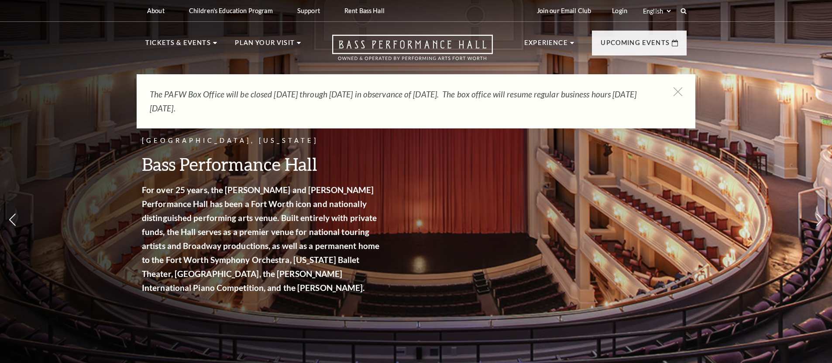 The image size is (832, 363). Describe the element at coordinates (264, 45) in the screenshot. I see `p: Plan Your Visit` at that location.